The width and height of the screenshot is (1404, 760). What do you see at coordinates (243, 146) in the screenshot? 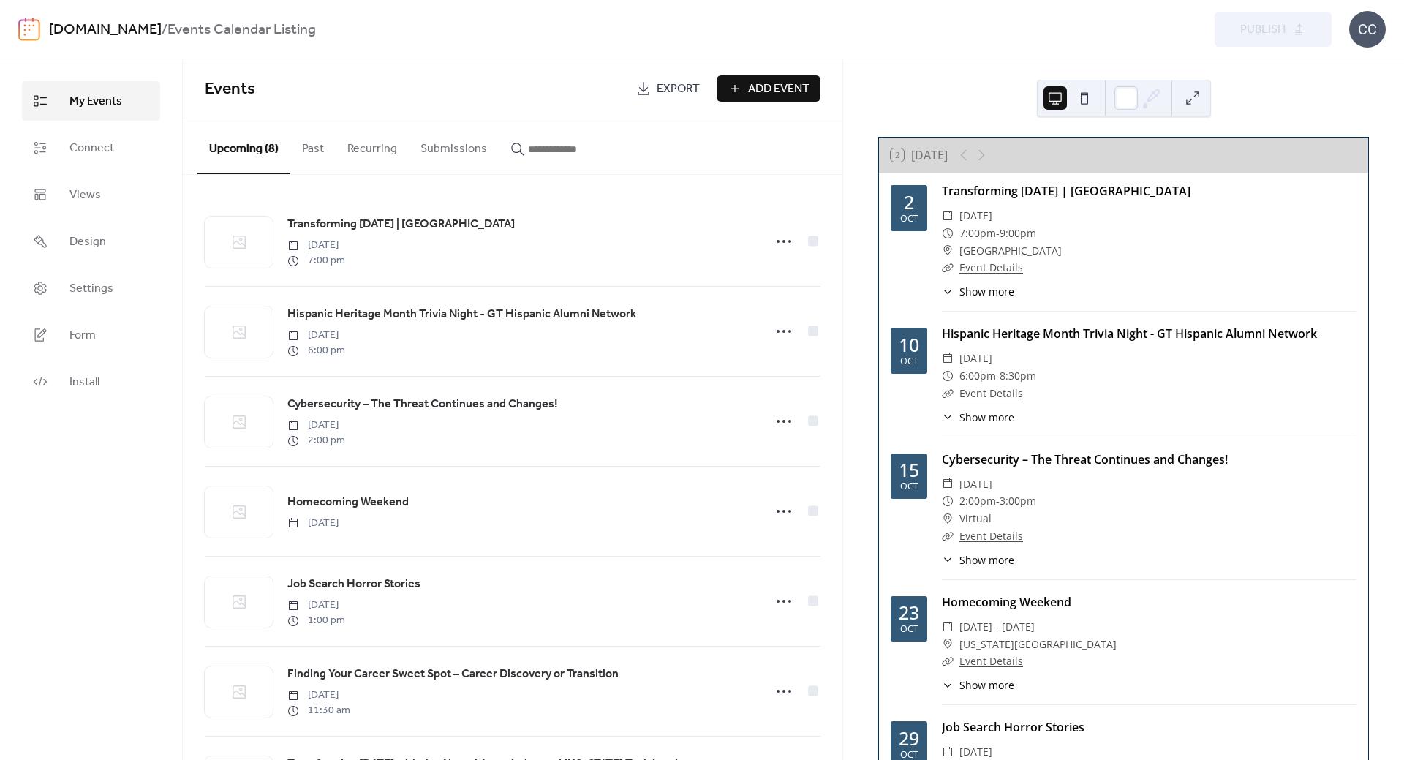
I see `button: Upcoming (8)` at bounding box center [243, 146].